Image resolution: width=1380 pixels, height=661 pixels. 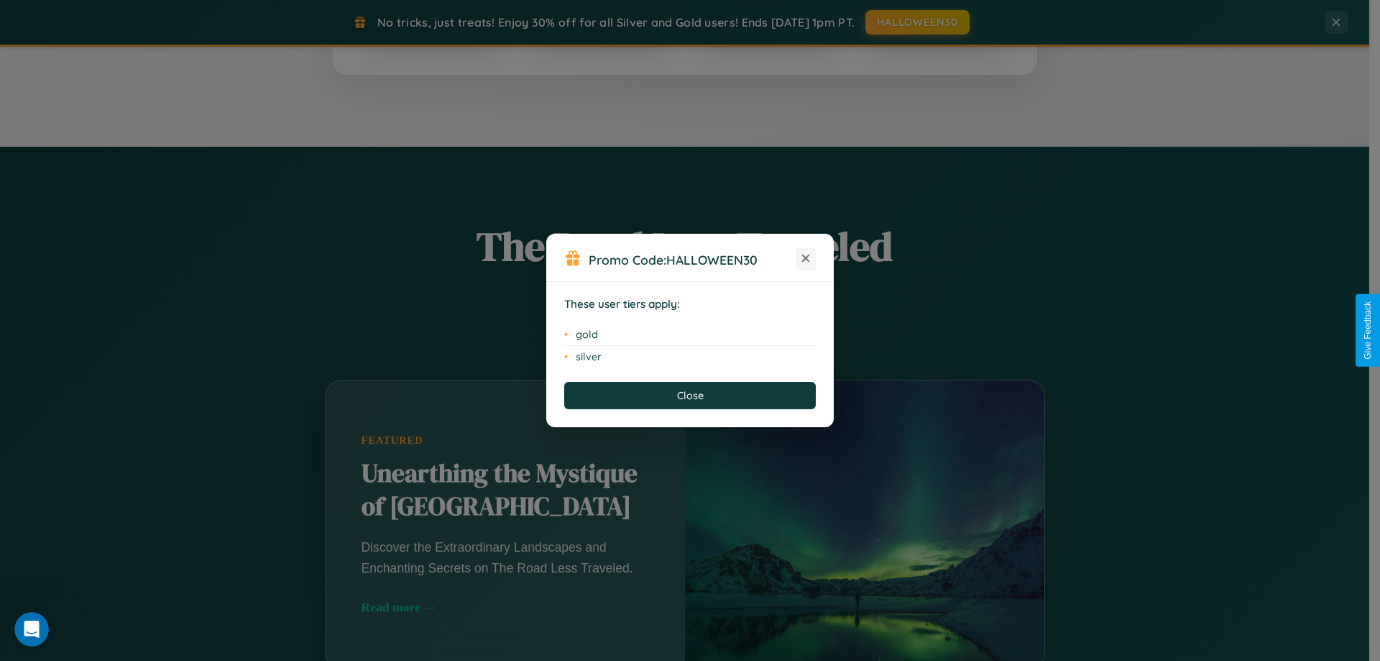 I want to click on h3: Promo Code:, so click(x=692, y=260).